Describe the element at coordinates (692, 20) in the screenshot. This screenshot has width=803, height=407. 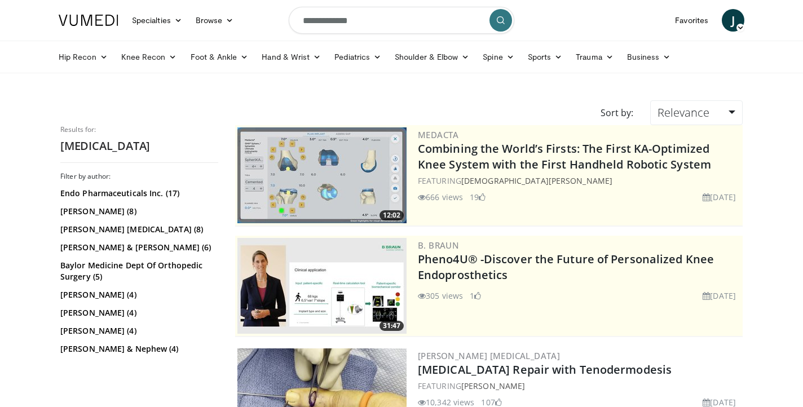
I see `a: Favorites` at that location.